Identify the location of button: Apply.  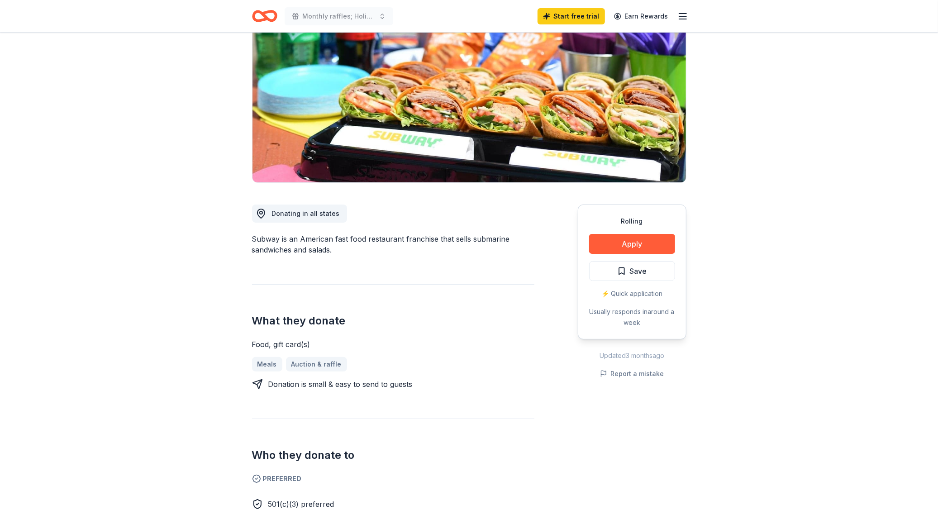
(632, 244).